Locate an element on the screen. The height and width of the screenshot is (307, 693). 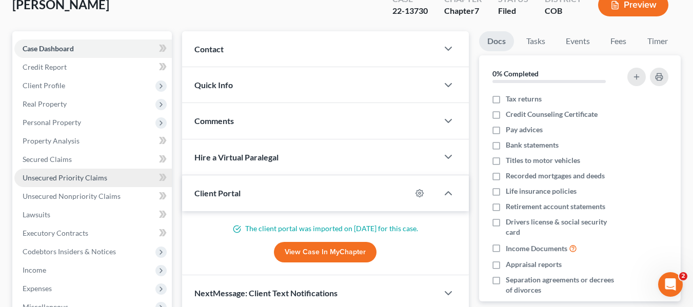
a: View Case in MyChapter is located at coordinates (325, 252).